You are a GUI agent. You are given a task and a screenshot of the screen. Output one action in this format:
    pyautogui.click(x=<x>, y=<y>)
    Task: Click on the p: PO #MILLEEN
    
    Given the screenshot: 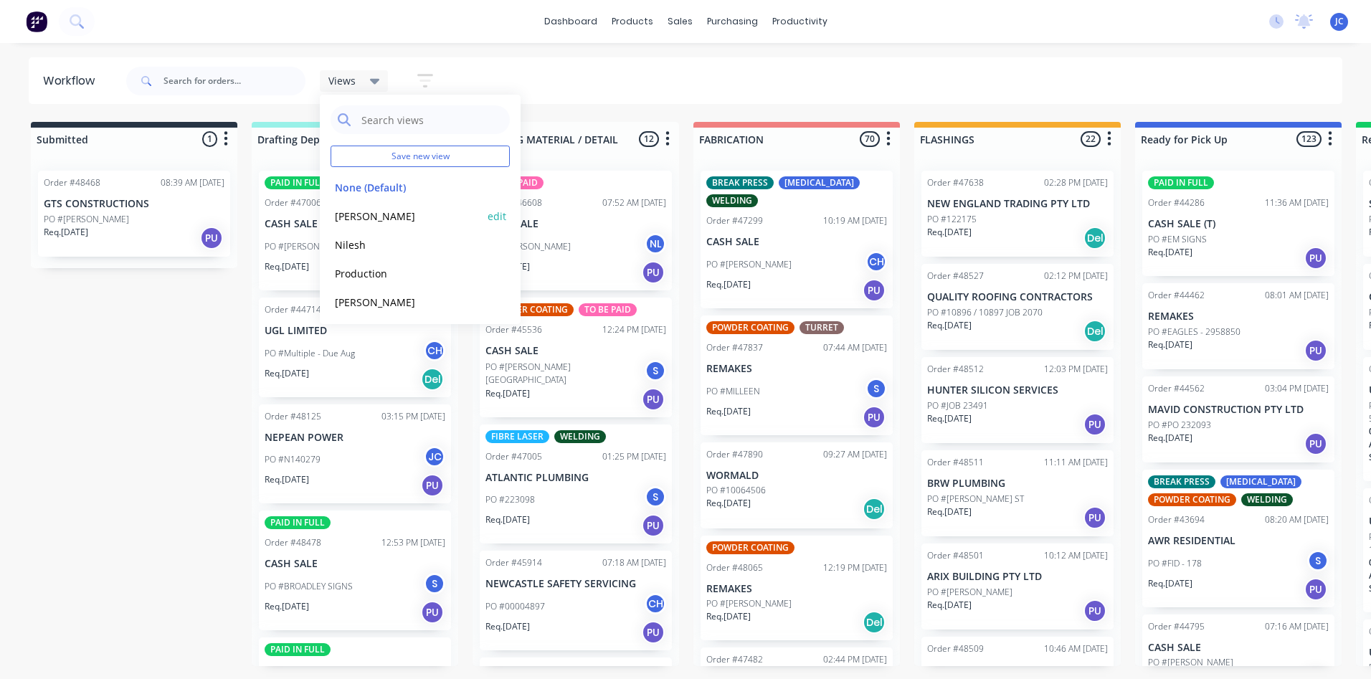 What is the action you would take?
    pyautogui.click(x=733, y=392)
    